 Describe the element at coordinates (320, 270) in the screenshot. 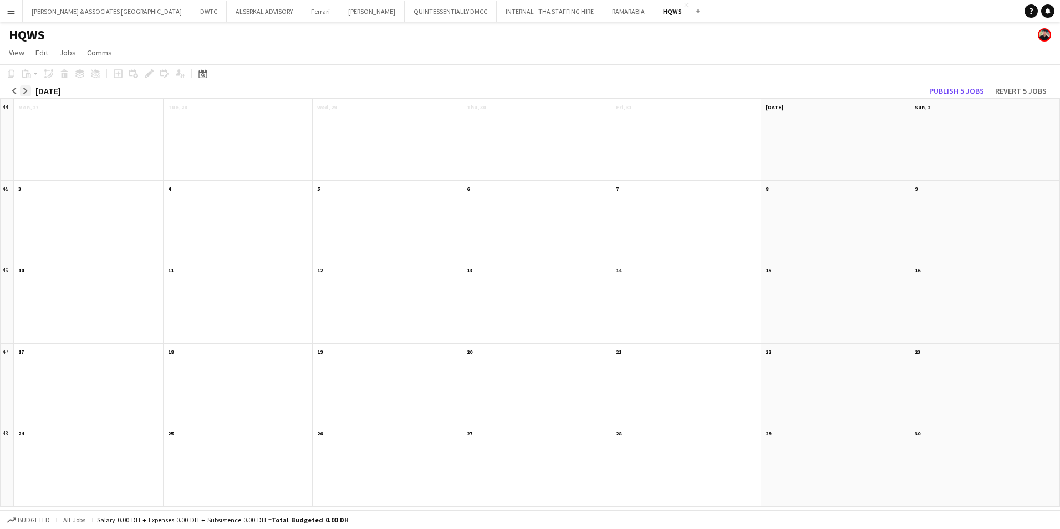

I see `span: 12` at that location.